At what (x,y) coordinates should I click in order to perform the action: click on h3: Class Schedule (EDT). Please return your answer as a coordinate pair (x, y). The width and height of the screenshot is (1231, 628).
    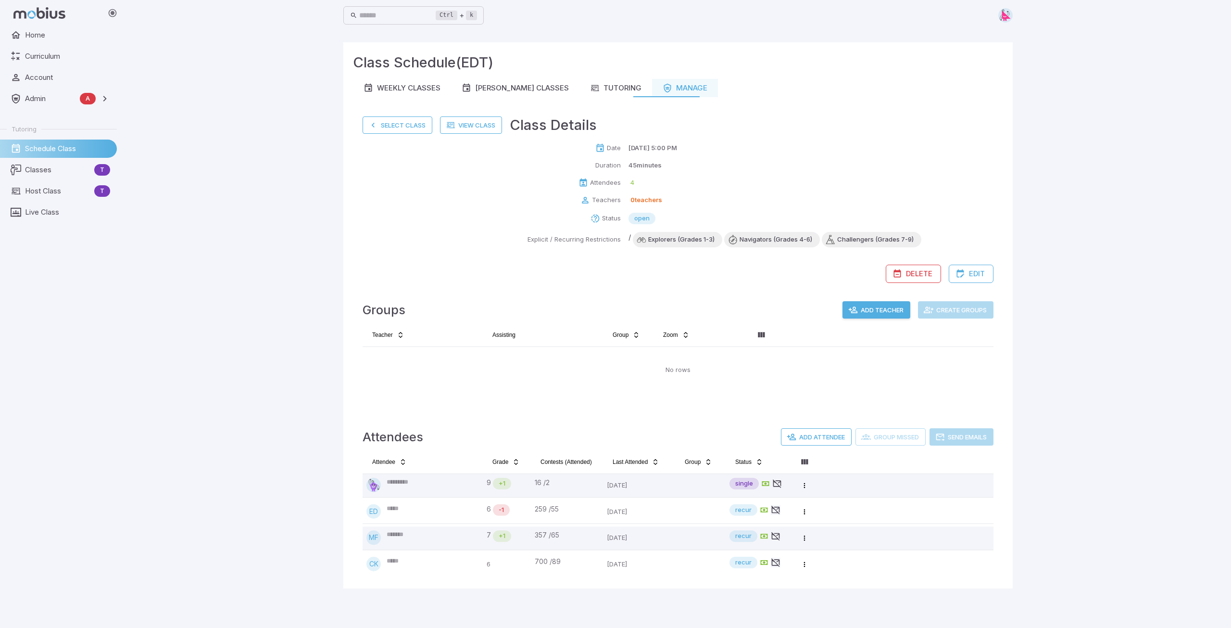
    Looking at the image, I should click on (423, 63).